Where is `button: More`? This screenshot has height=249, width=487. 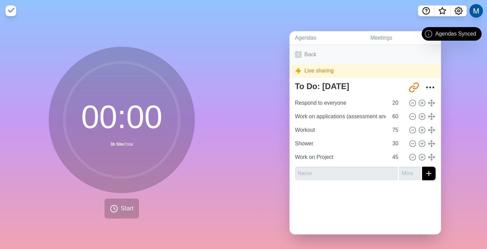
button: More is located at coordinates (430, 87).